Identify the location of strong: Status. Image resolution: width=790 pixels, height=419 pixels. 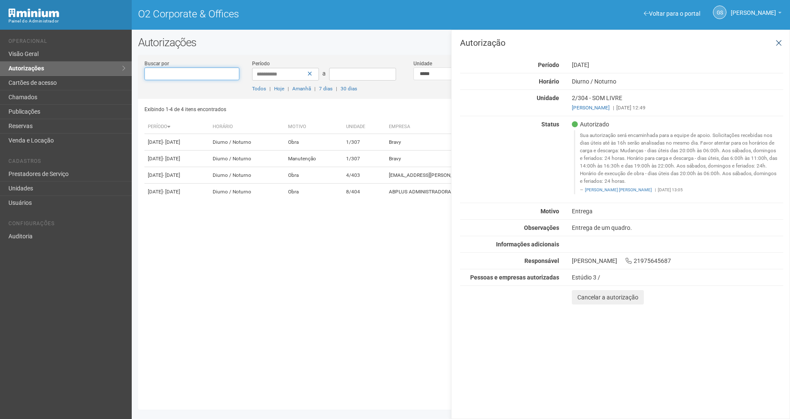
(550, 124).